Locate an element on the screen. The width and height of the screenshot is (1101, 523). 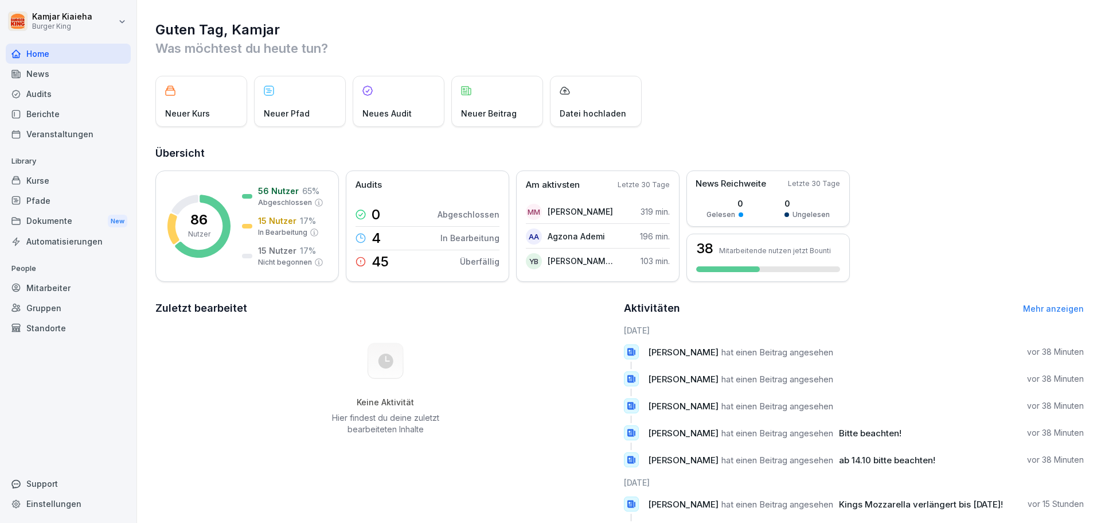
p: 86 is located at coordinates (199, 220).